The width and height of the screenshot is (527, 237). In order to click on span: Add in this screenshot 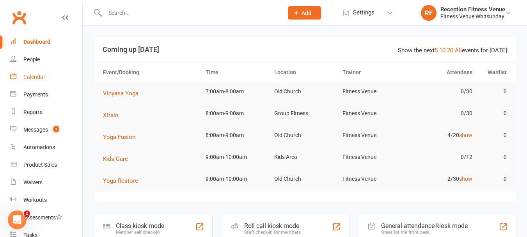, I will do `click(306, 13)`.